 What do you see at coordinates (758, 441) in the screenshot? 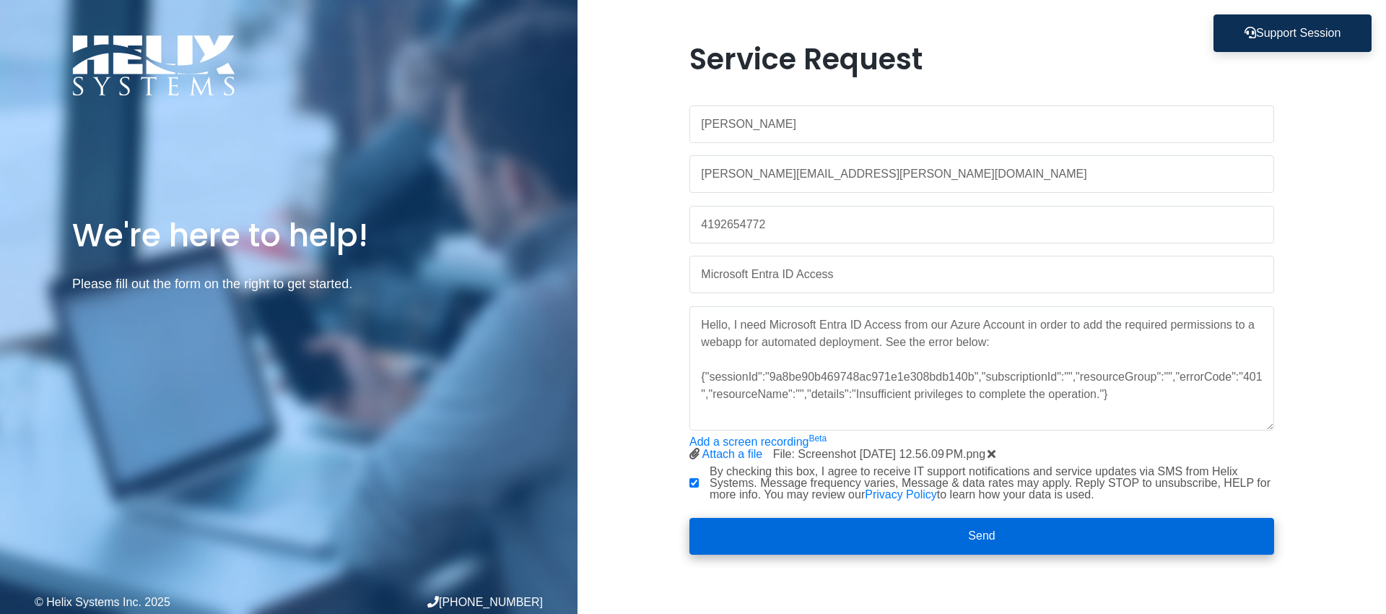
I see `a: Add a screen recordingBeta` at bounding box center [758, 441].